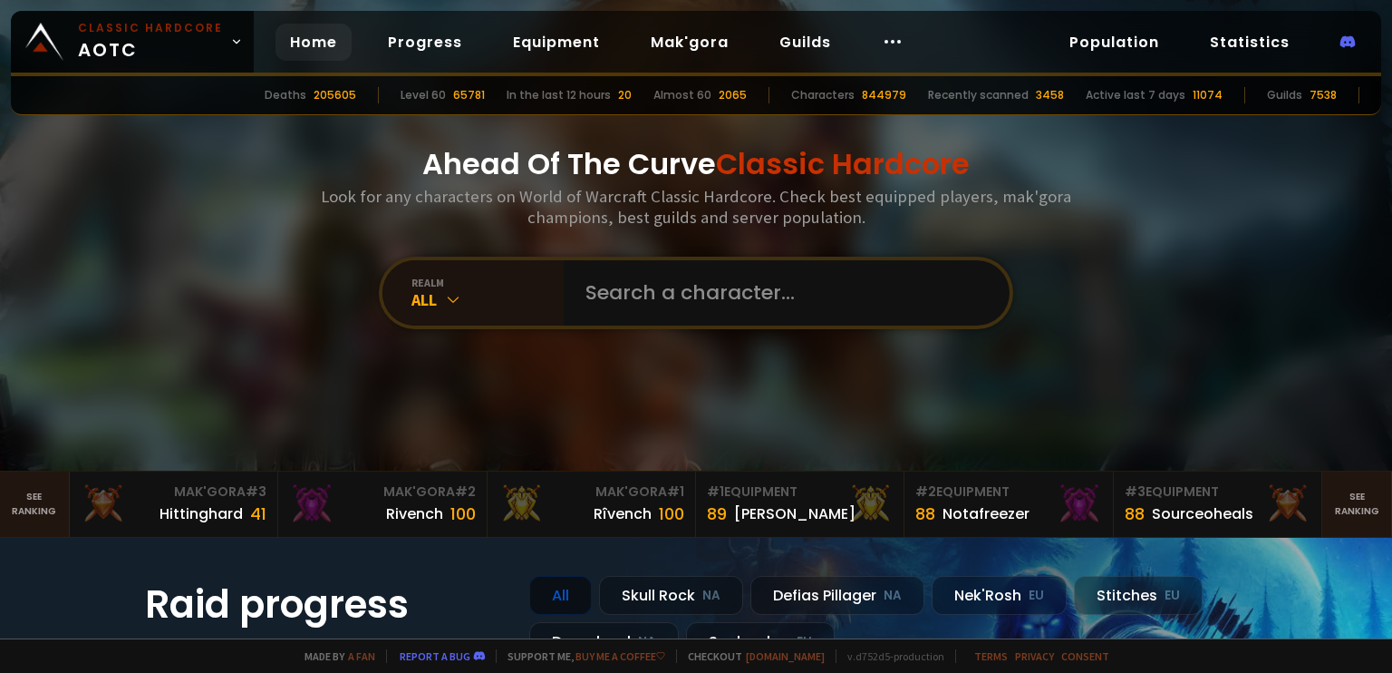  I want to click on div: Doomhowl, so click(604, 641).